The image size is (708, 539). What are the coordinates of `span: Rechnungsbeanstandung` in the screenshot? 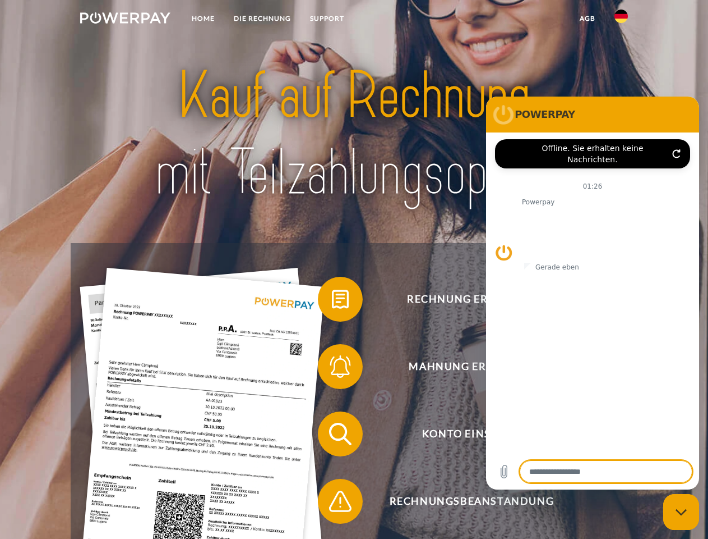 It's located at (472, 501).